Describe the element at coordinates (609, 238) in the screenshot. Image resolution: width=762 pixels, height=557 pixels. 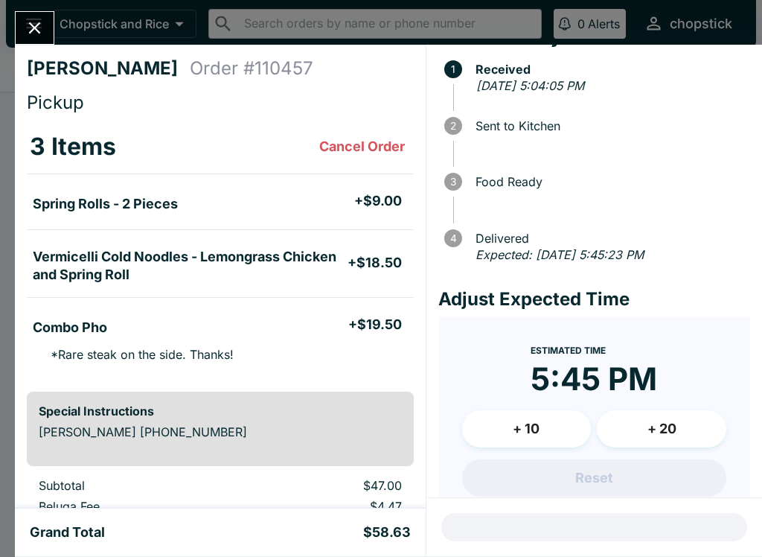
I see `span: Delivered` at that location.